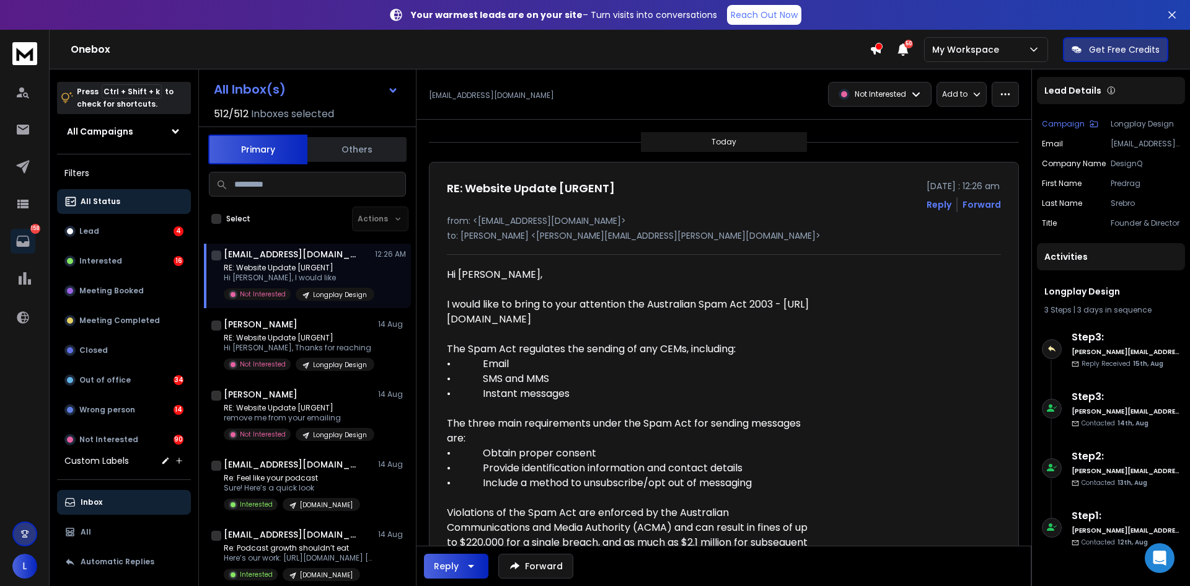 Image resolution: width=1190 pixels, height=586 pixels. Describe the element at coordinates (124, 380) in the screenshot. I see `button: Out of office34` at that location.